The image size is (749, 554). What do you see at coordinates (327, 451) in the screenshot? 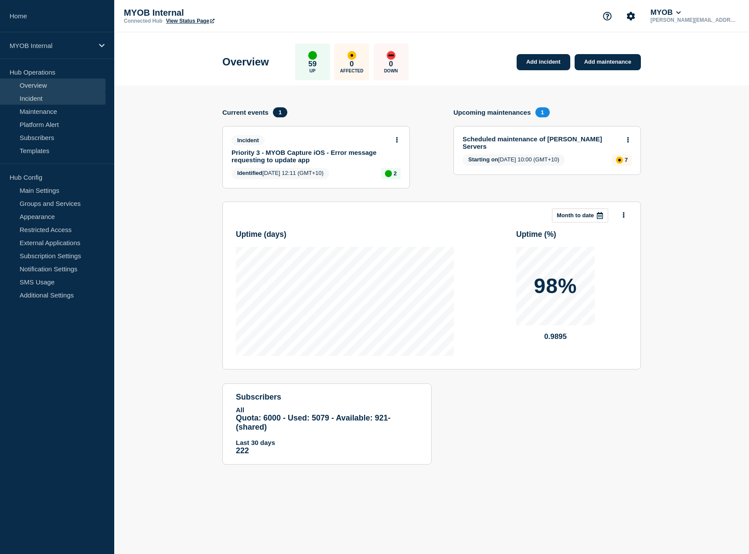
I see `p: 222` at bounding box center [327, 451].